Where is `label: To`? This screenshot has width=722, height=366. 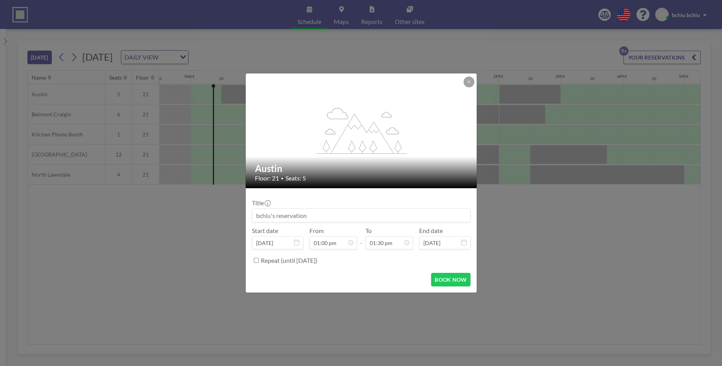 label: To is located at coordinates (368, 231).